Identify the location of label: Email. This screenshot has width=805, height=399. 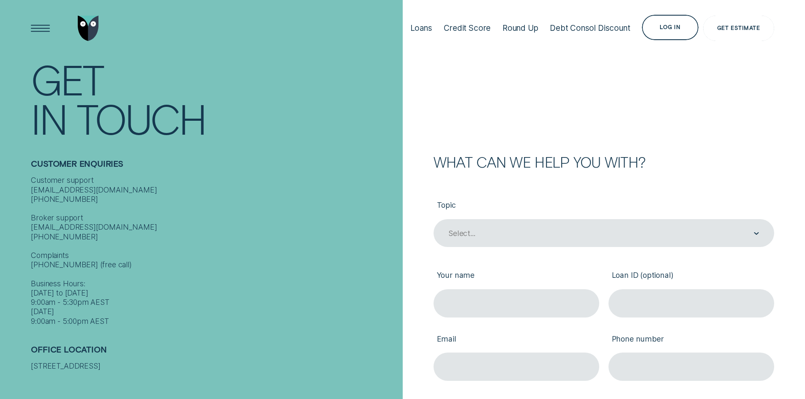
(516, 340).